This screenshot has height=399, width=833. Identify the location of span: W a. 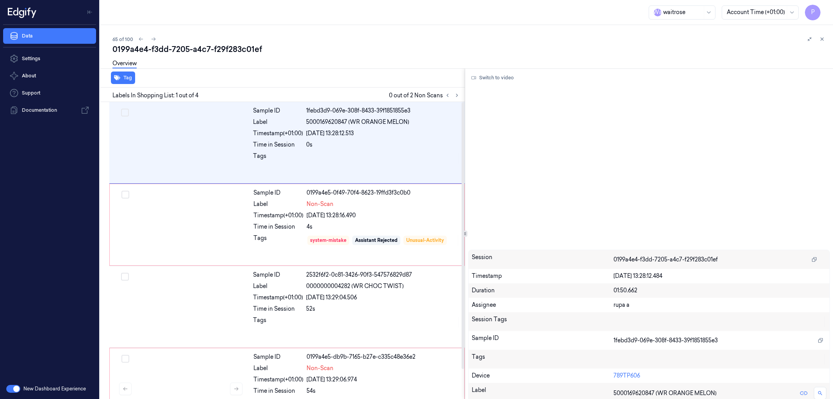
(658, 12).